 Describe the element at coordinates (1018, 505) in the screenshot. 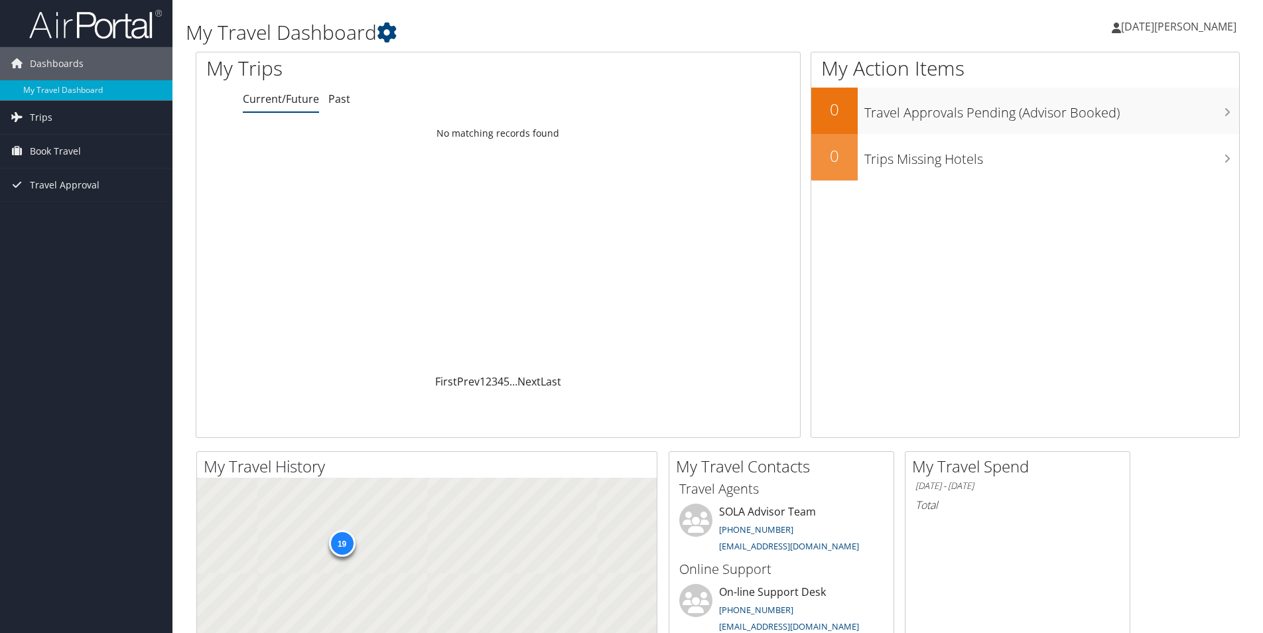

I see `h6: Total` at that location.